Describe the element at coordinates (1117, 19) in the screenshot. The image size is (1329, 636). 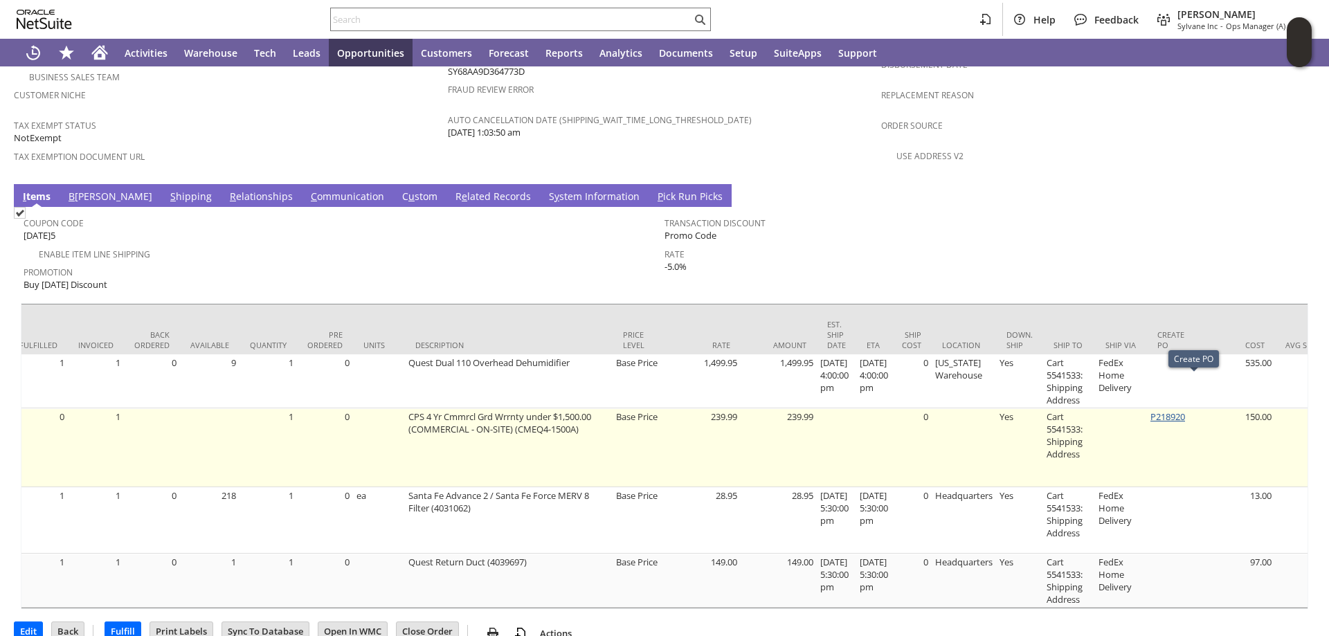
I see `span: Feedback` at that location.